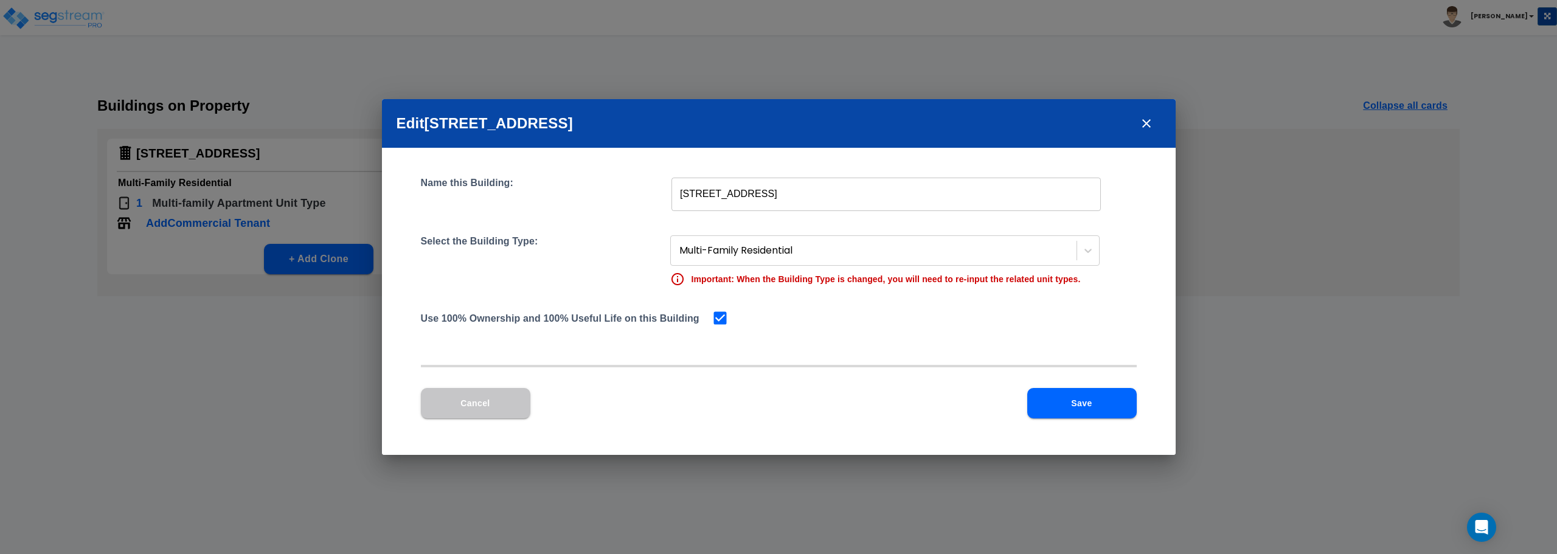 Image resolution: width=1557 pixels, height=554 pixels. Describe the element at coordinates (1146, 123) in the screenshot. I see `button: close` at that location.